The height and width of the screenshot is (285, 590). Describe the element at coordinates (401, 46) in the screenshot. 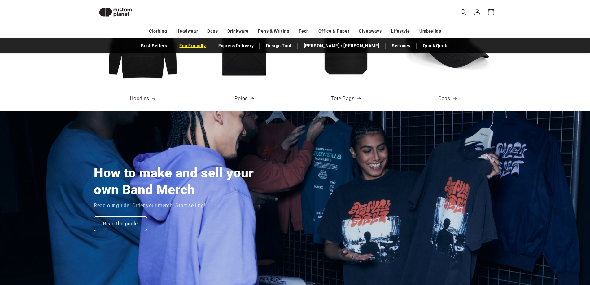

I see `a: Services` at that location.